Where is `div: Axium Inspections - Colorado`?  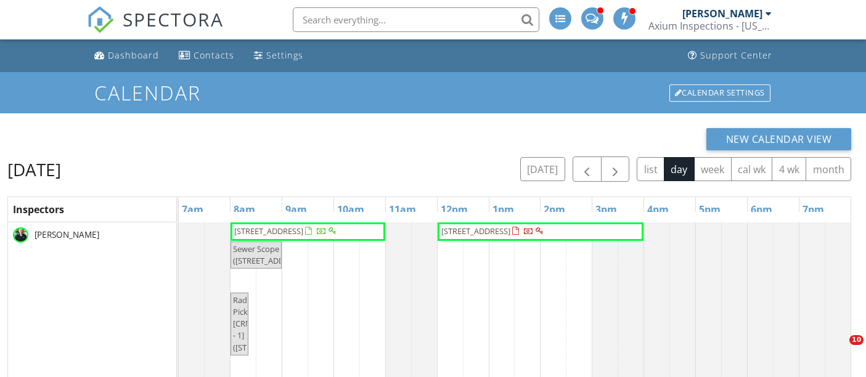 div: Axium Inspections - Colorado is located at coordinates (710, 26).